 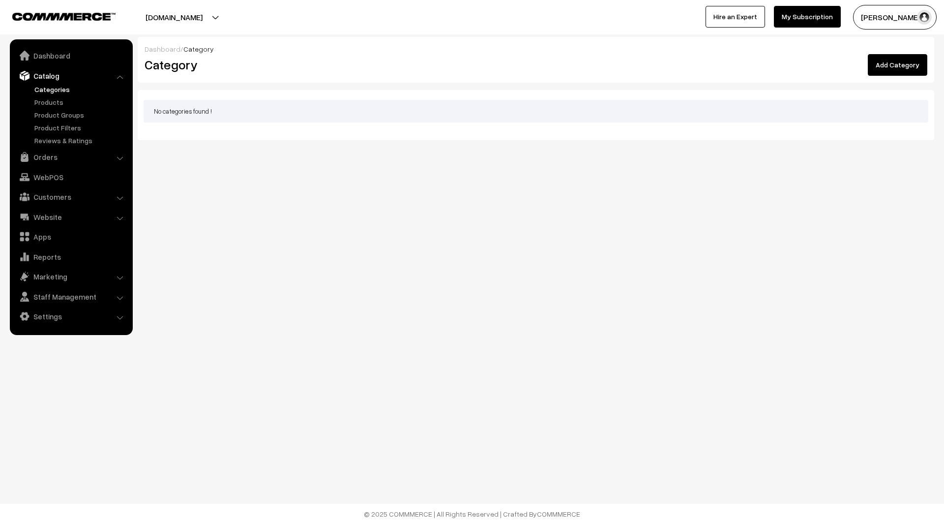 I want to click on a: Marketing, so click(x=71, y=276).